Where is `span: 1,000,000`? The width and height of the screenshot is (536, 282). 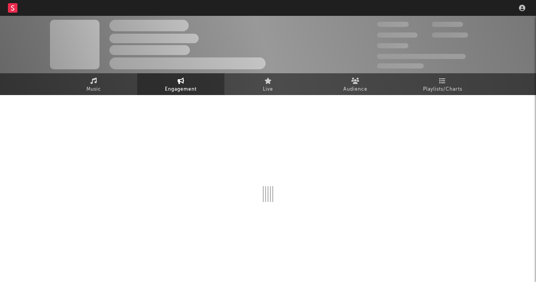 span: 1,000,000 is located at coordinates (450, 35).